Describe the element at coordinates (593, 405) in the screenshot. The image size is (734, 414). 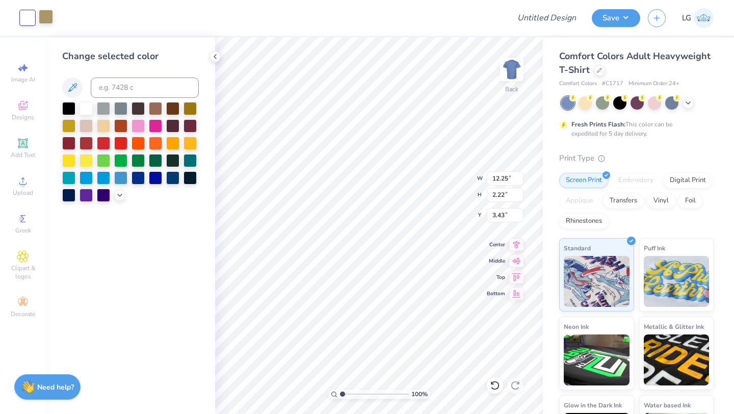
I see `span: Glow in the Dark Ink` at that location.